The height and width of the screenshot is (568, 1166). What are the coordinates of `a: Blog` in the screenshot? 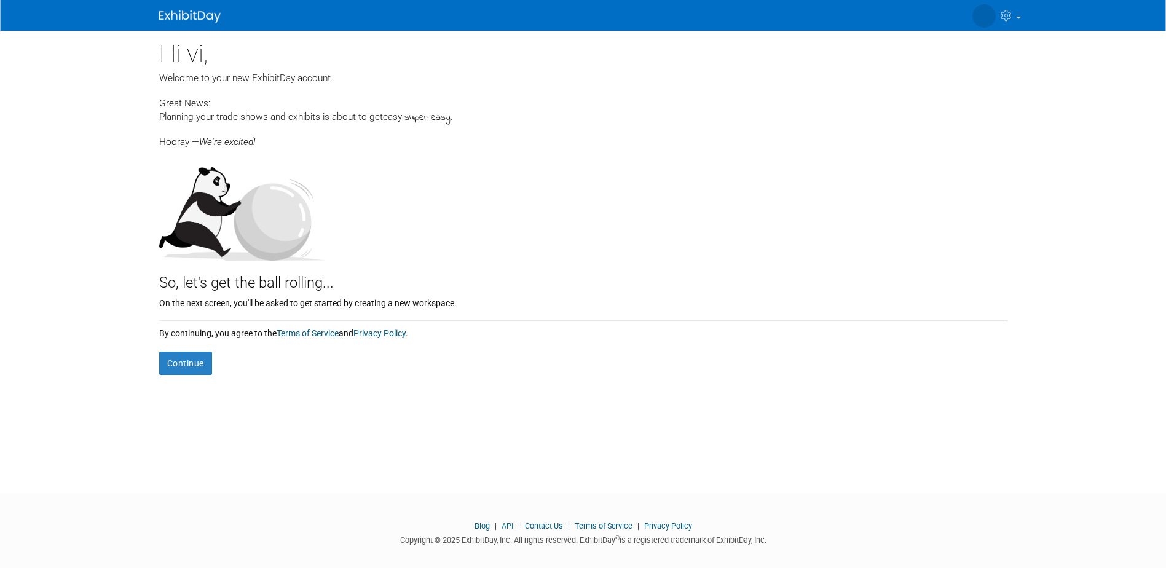 It's located at (482, 526).